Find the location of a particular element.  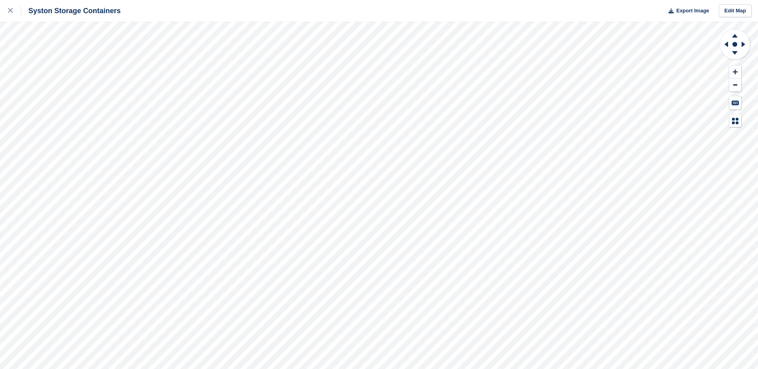

div: Syston Storage Containers is located at coordinates (71, 11).